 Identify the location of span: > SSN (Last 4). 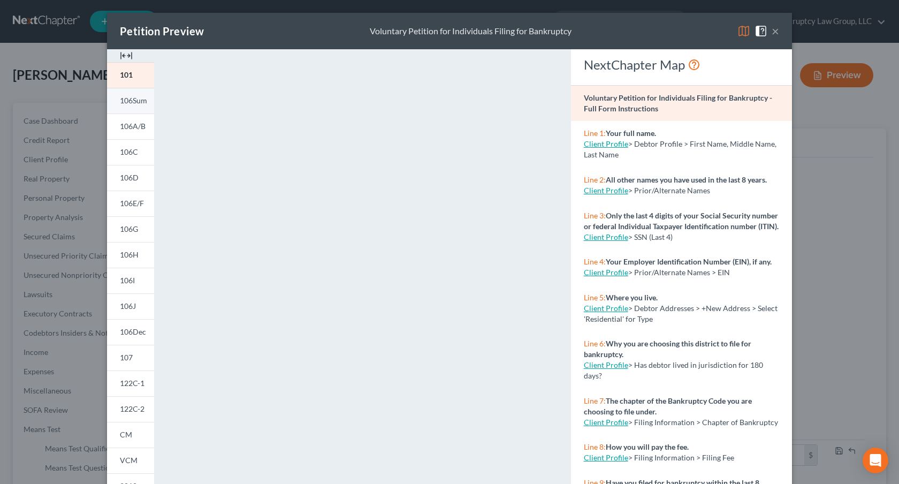
(650, 237).